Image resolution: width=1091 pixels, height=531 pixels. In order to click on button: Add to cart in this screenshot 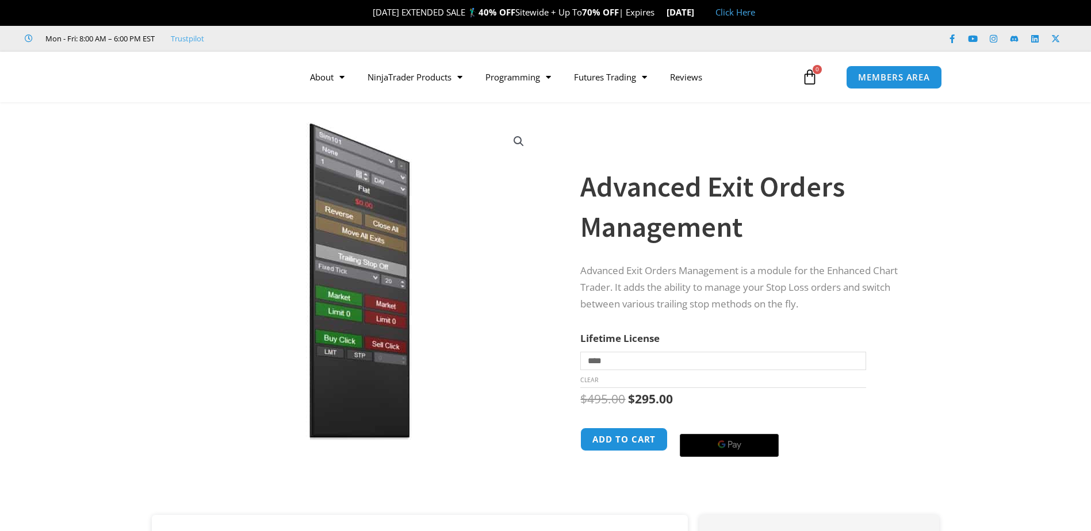, I will do `click(624, 439)`.